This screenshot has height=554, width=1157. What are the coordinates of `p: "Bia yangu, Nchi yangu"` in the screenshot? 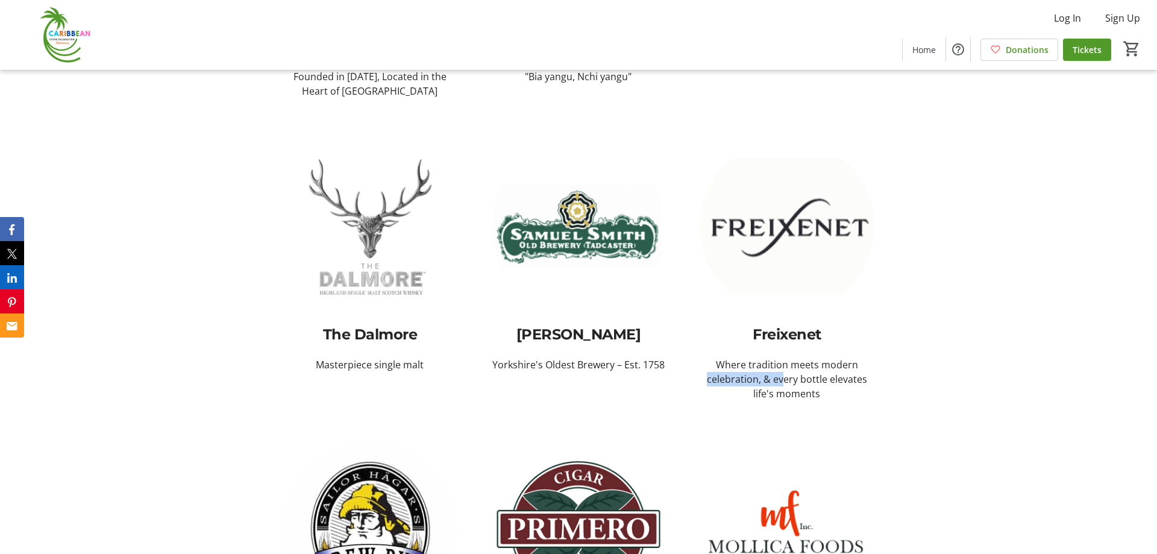 It's located at (579, 77).